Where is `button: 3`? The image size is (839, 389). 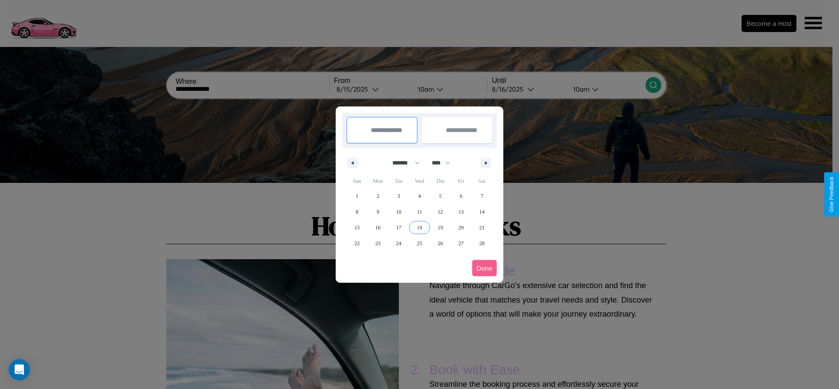
button: 3 is located at coordinates (399, 196).